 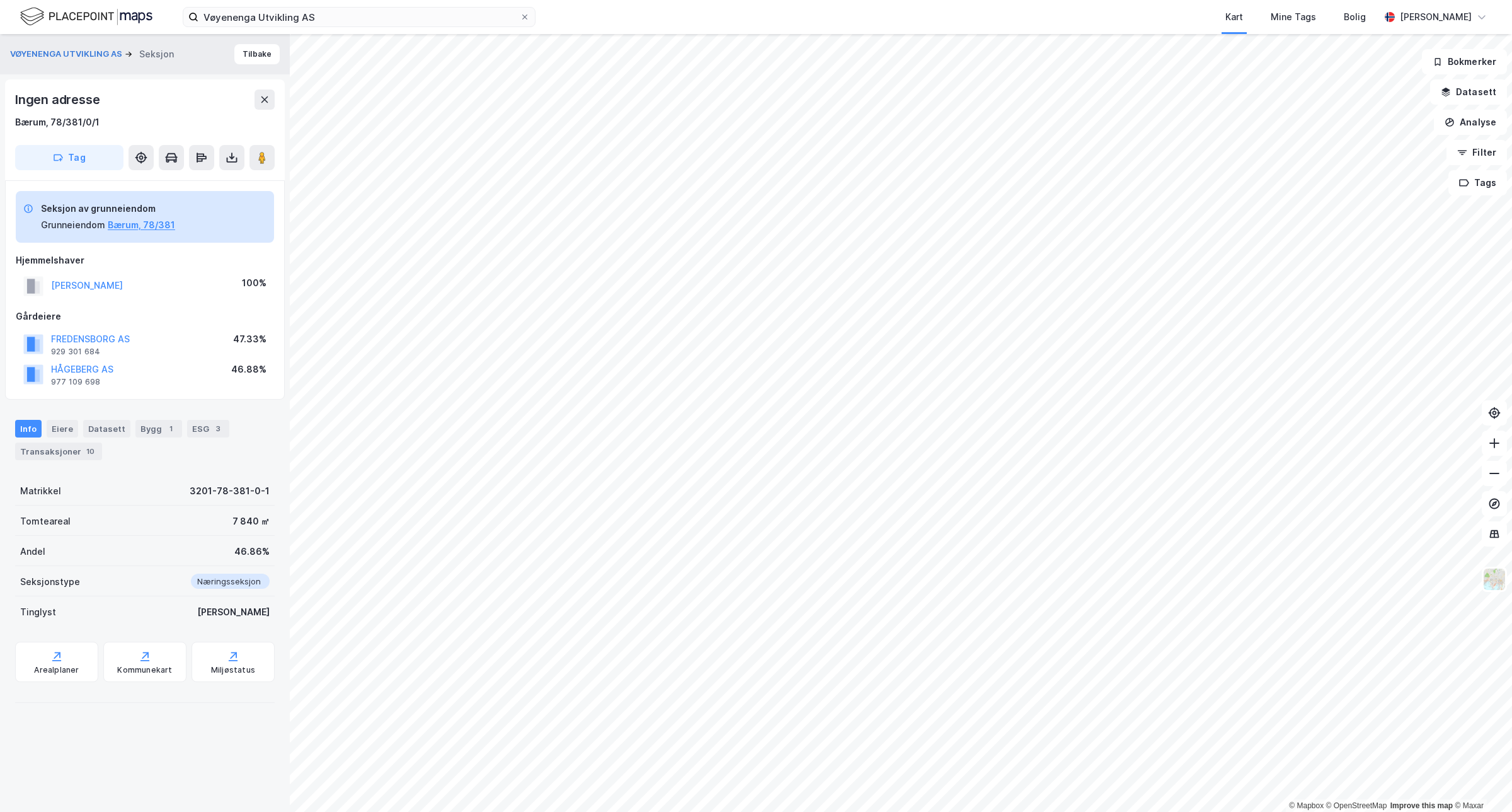 I want to click on a: Mapbox, so click(x=1306, y=806).